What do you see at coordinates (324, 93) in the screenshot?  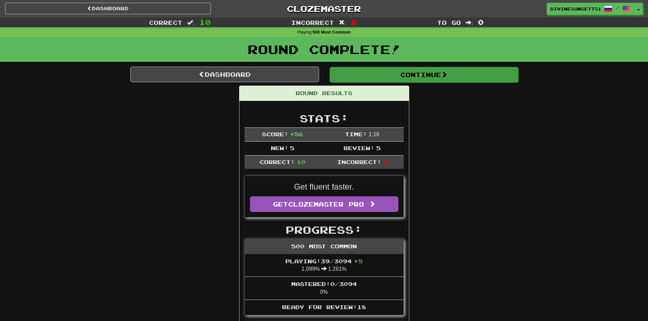 I see `div: Round Results` at bounding box center [324, 93].